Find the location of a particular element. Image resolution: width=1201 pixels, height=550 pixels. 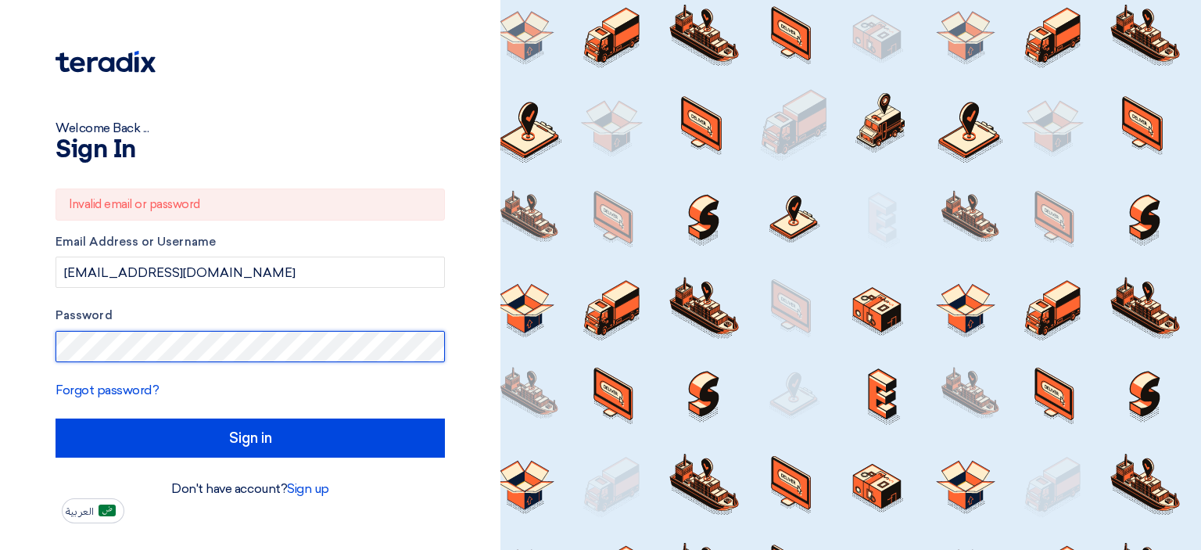

h1: Sign In is located at coordinates (250, 150).